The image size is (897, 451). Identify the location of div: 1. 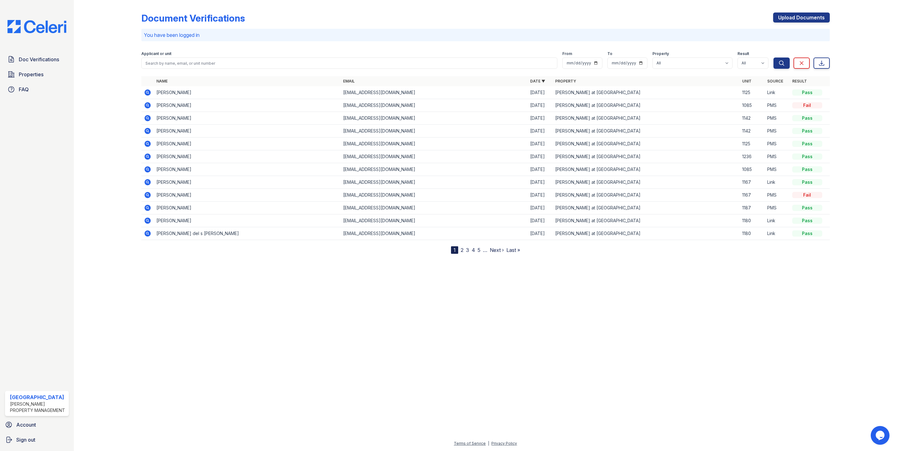
(454, 250).